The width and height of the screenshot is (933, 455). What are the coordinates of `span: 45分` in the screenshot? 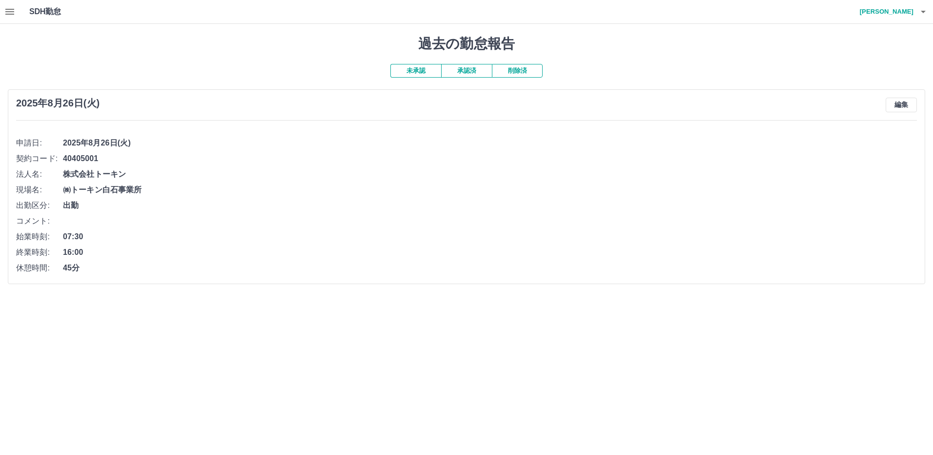 It's located at (490, 268).